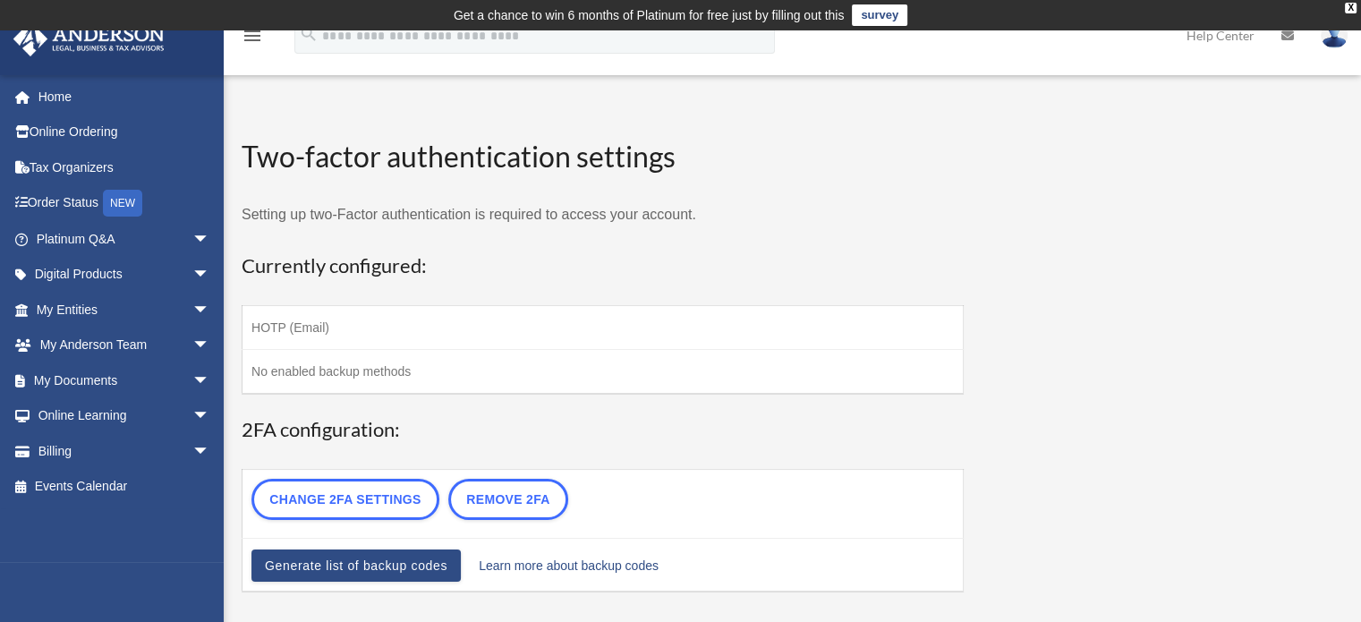 The image size is (1361, 622). What do you see at coordinates (124, 275) in the screenshot?
I see `a: Digital Productsarrow_drop_down` at bounding box center [124, 275].